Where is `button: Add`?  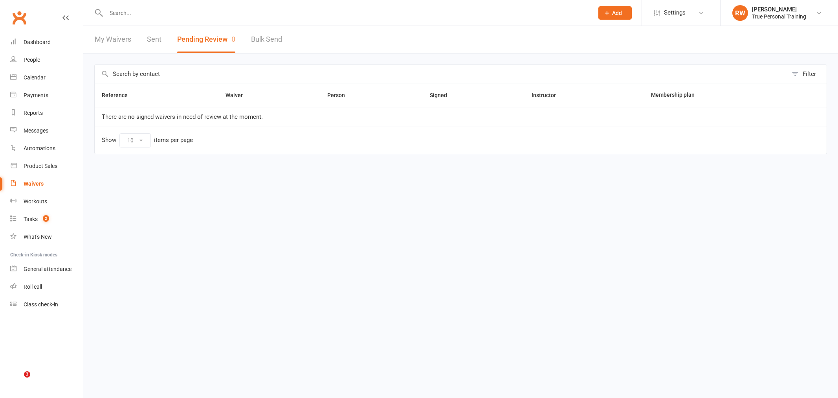 button: Add is located at coordinates (615, 13).